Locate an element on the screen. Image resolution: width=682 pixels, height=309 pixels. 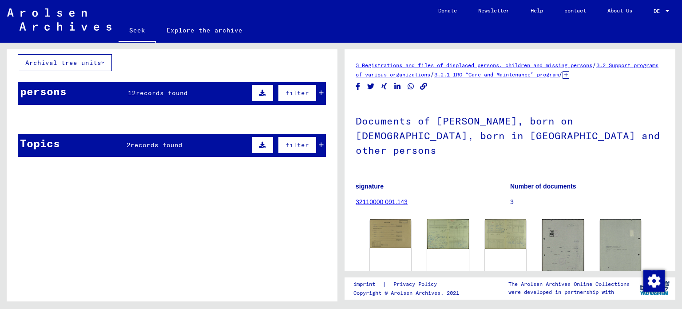
a: Explore the archive is located at coordinates (204, 30).